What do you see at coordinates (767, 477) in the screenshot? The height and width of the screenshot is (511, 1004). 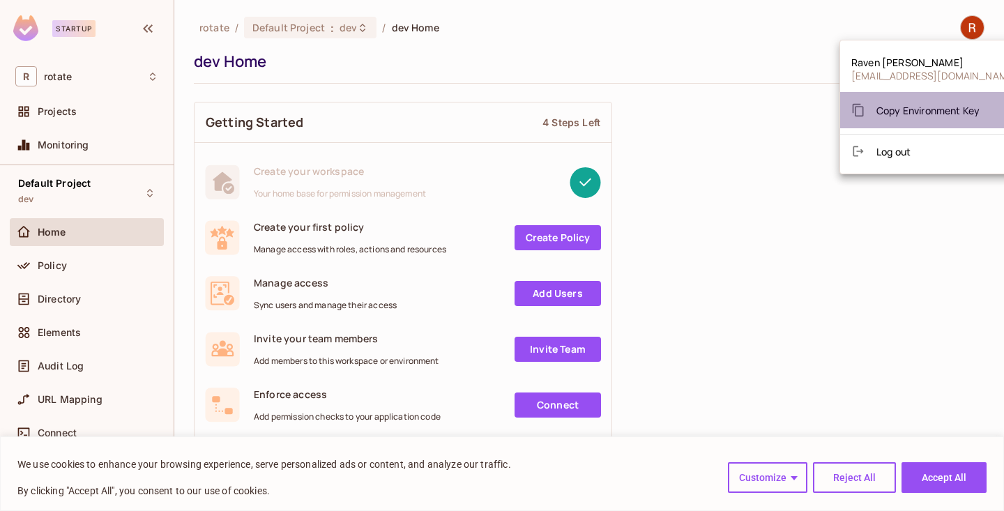 I see `button: Customize` at bounding box center [767, 477].